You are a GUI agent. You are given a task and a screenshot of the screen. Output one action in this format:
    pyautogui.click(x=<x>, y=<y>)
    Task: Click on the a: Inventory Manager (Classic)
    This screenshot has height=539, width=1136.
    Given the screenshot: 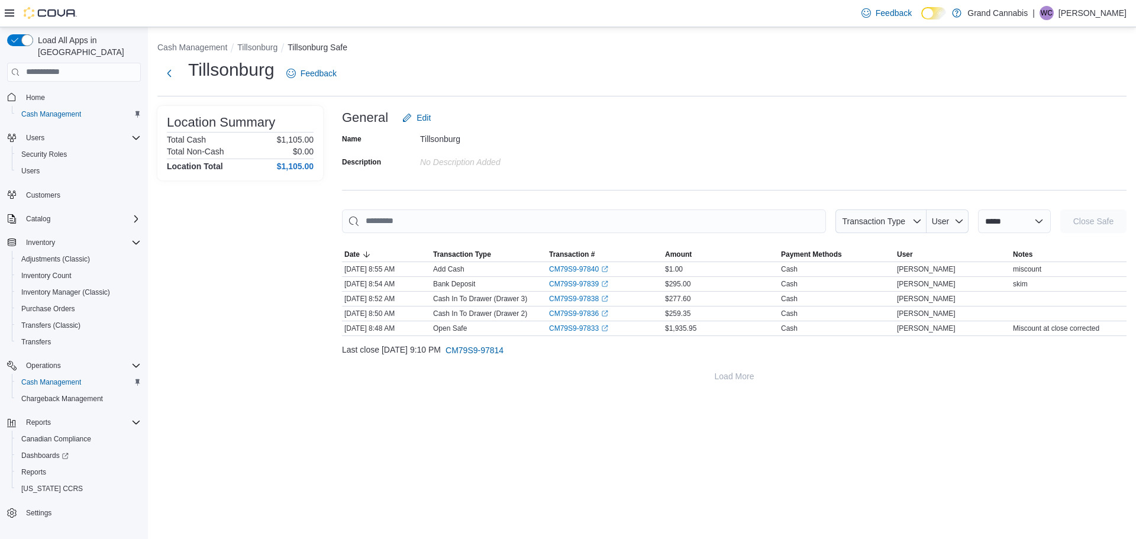 What is the action you would take?
    pyautogui.click(x=66, y=292)
    